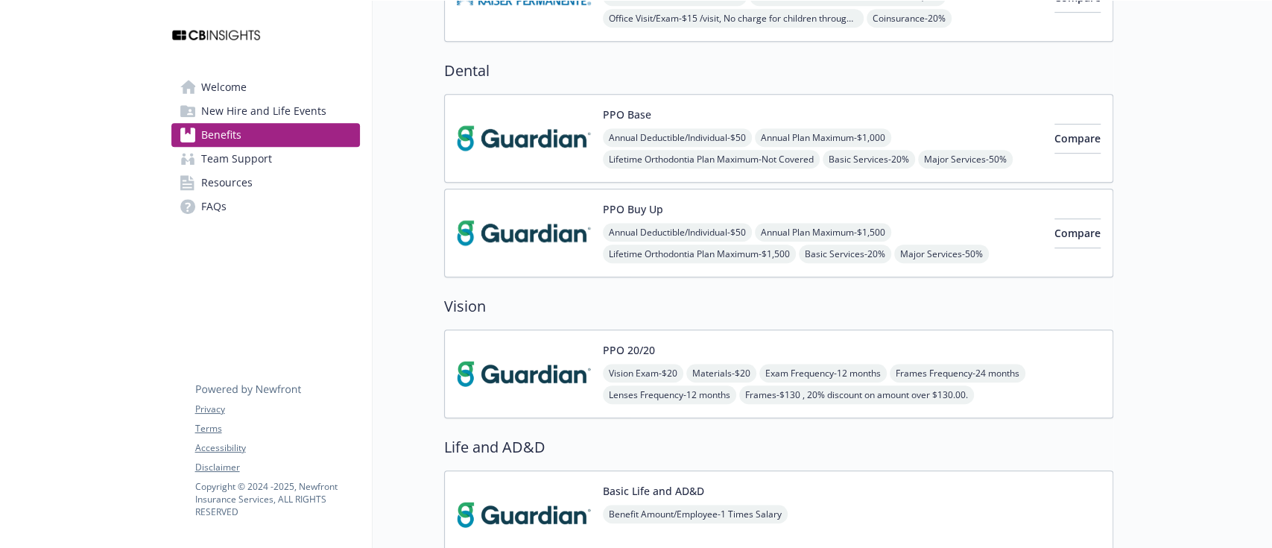 This screenshot has height=548, width=1272. I want to click on span: Lenses Frequency - 12 months, so click(669, 394).